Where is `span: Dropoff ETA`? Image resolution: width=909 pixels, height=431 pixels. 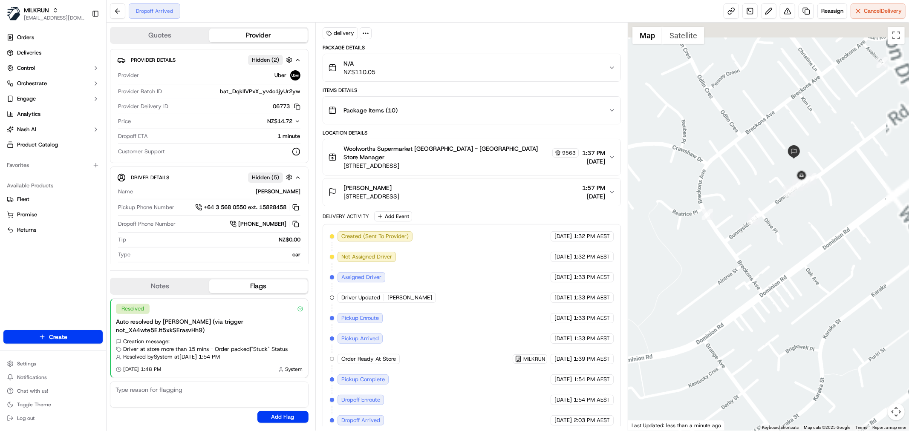
span: Dropoff ETA is located at coordinates (133, 136).